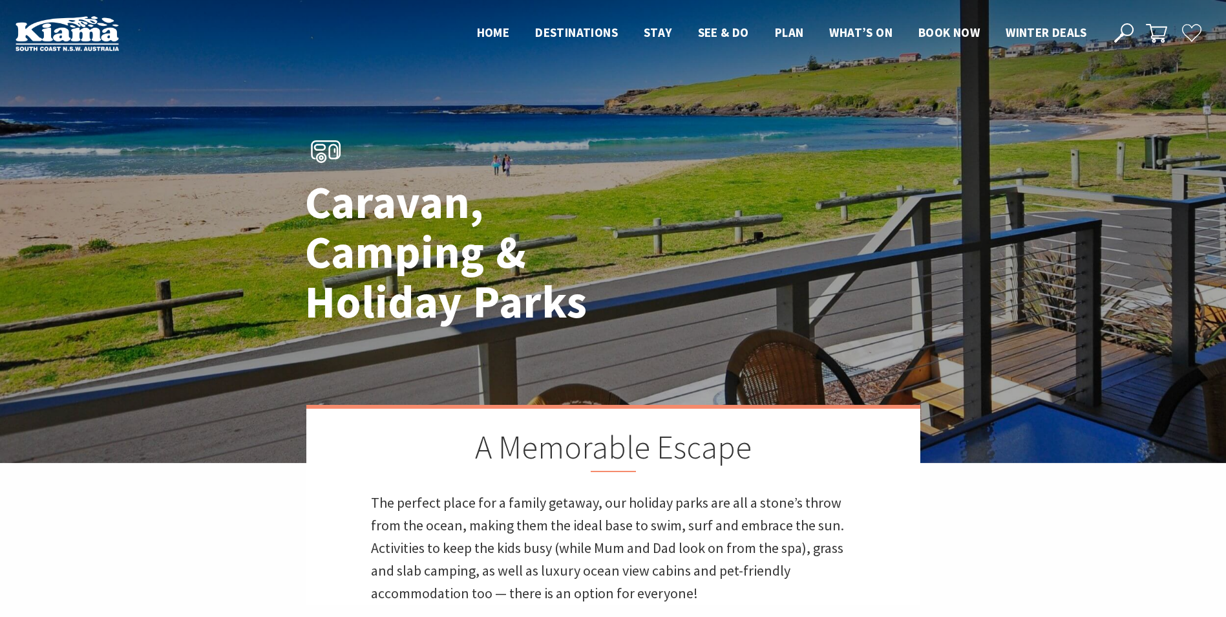 The image size is (1226, 617). Describe the element at coordinates (789, 32) in the screenshot. I see `span: Plan` at that location.